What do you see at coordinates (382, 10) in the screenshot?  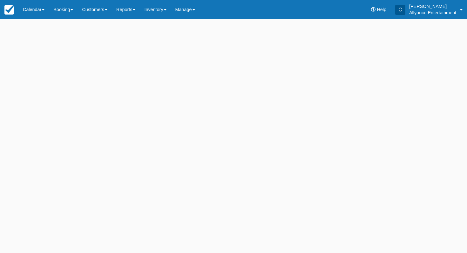 I see `span: Help` at bounding box center [382, 10].